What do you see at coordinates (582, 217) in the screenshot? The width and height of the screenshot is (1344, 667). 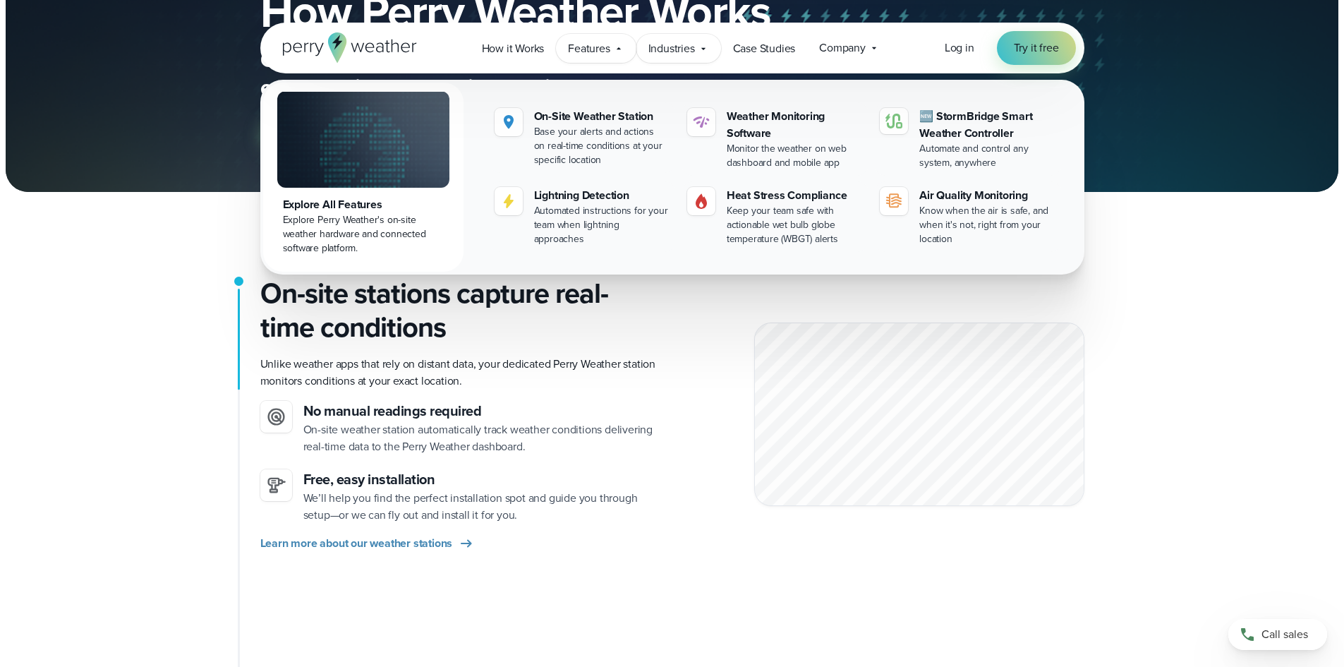 I see `a: Lightning Detection Automated instructions for your team when lightning approaches` at bounding box center [582, 217].